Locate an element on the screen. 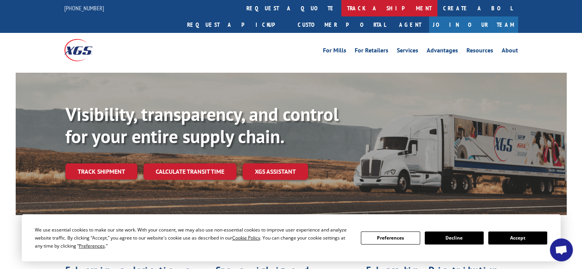 This screenshot has width=582, height=269. a: For Mills is located at coordinates (335, 52).